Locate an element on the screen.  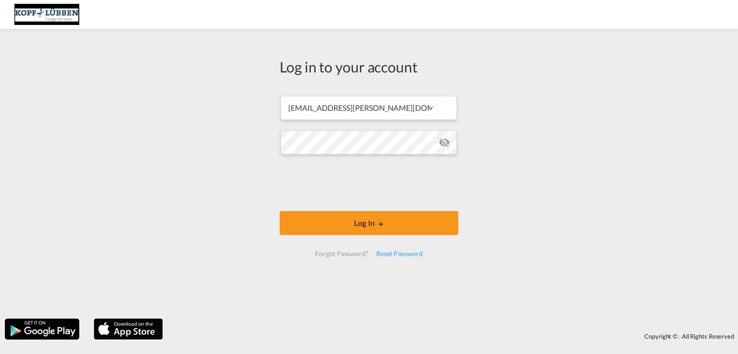
button: LOGIN is located at coordinates (369, 223).